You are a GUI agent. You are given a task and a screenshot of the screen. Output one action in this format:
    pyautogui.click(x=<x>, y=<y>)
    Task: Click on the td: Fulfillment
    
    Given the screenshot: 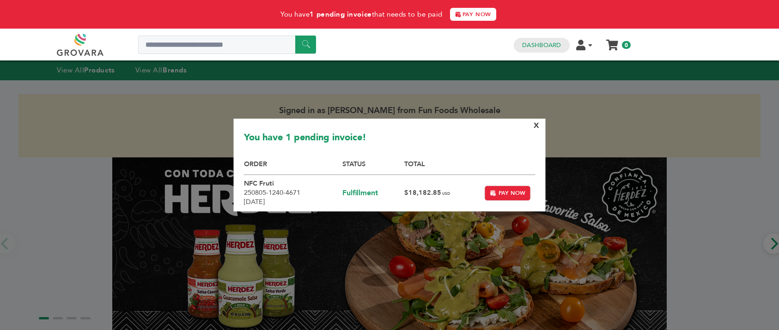 What is the action you would take?
    pyautogui.click(x=373, y=193)
    